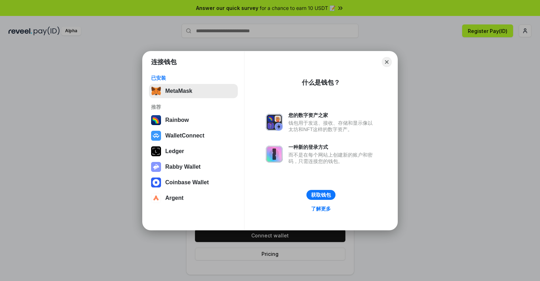  What do you see at coordinates (193, 107) in the screenshot?
I see `div: 推荐` at bounding box center [193, 107].